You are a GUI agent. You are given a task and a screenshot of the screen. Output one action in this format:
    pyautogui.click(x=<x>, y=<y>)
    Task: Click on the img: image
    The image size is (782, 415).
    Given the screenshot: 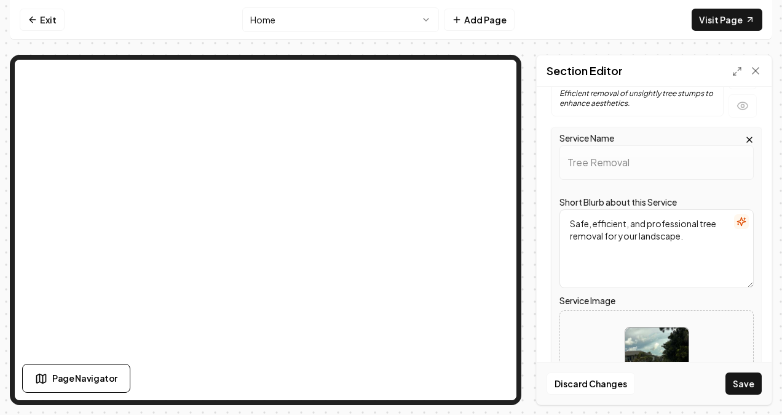 What is the action you would take?
    pyautogui.click(x=657, y=359)
    